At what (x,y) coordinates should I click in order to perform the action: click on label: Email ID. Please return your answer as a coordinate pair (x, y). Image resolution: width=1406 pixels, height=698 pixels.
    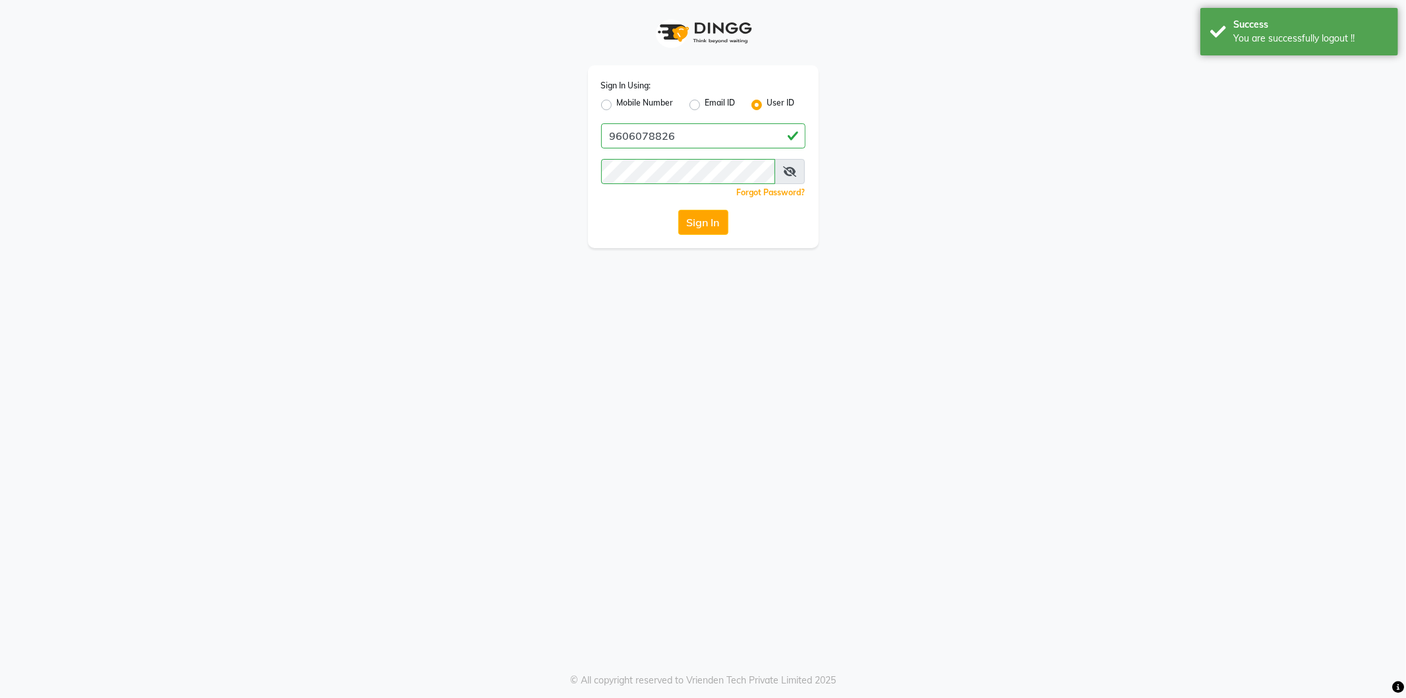
    Looking at the image, I should click on (721, 105).